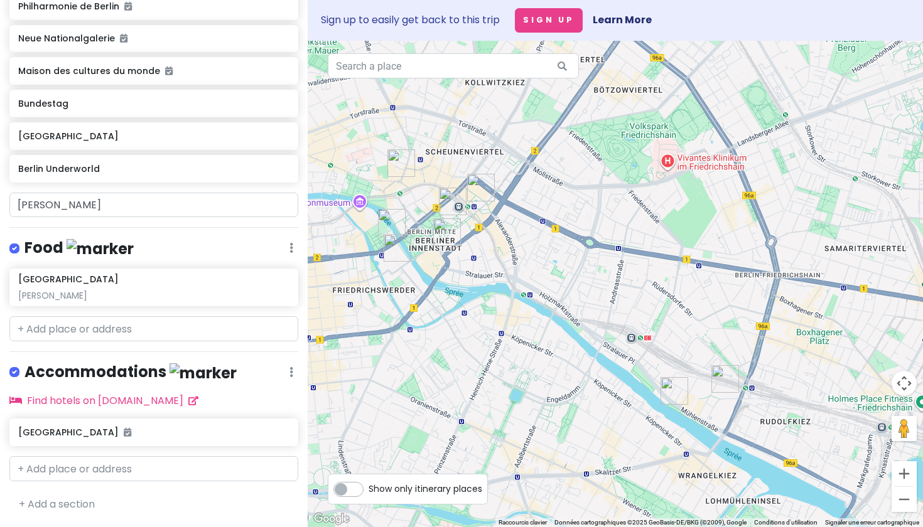 The height and width of the screenshot is (527, 923). I want to click on h6: Neue Nationalgalerie, so click(153, 38).